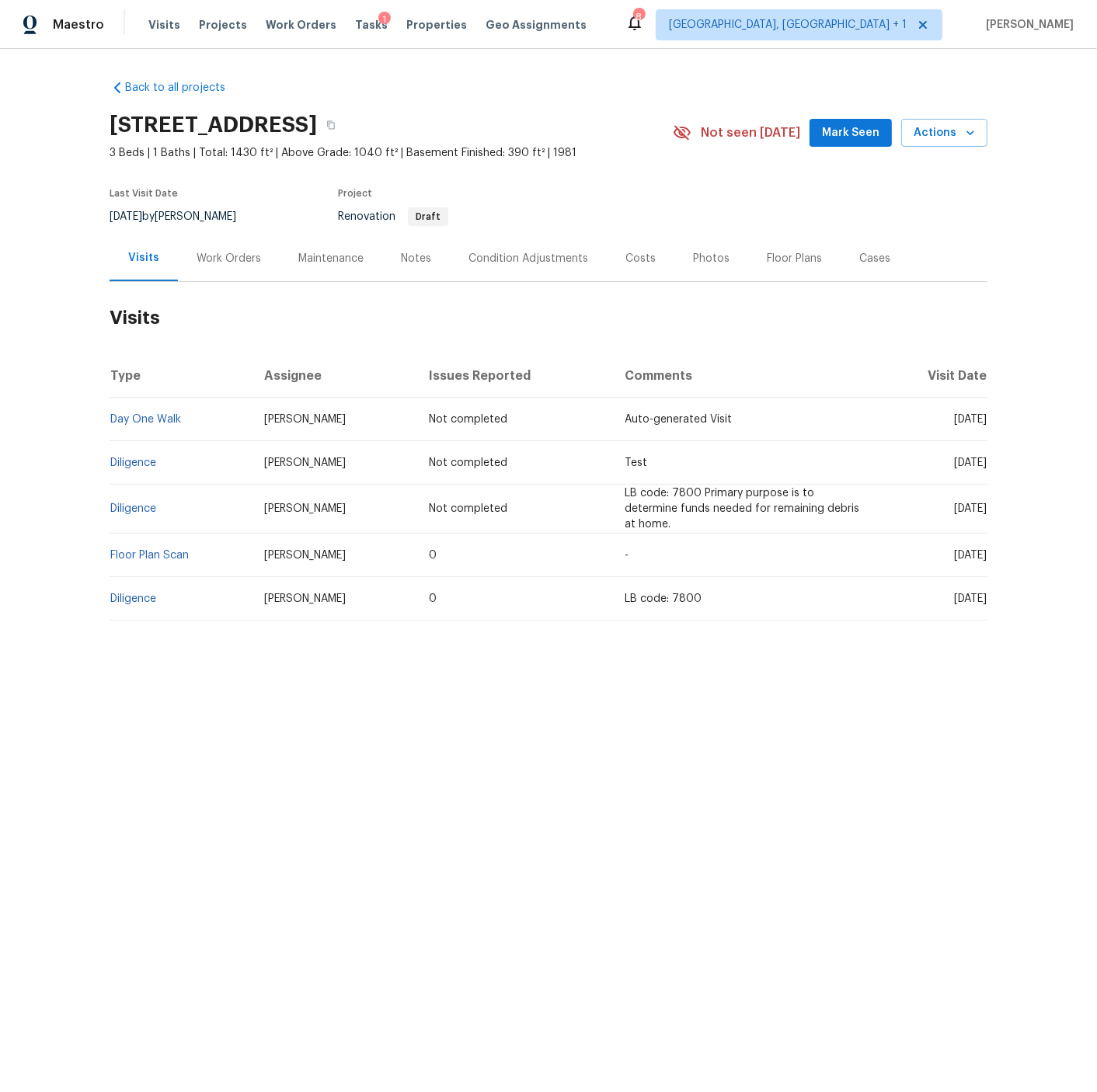 This screenshot has height=1092, width=1097. What do you see at coordinates (149, 555) in the screenshot?
I see `a: Floor Plan Scan` at bounding box center [149, 555].